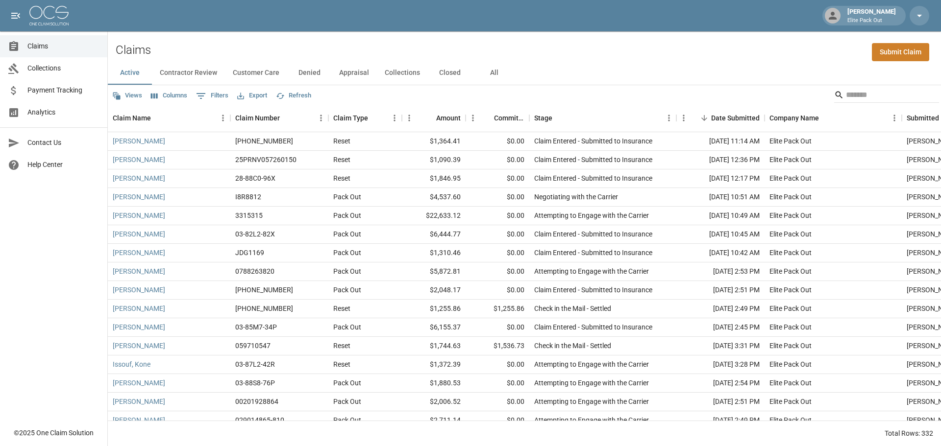 This screenshot has width=941, height=446. I want to click on span: Help Center, so click(63, 165).